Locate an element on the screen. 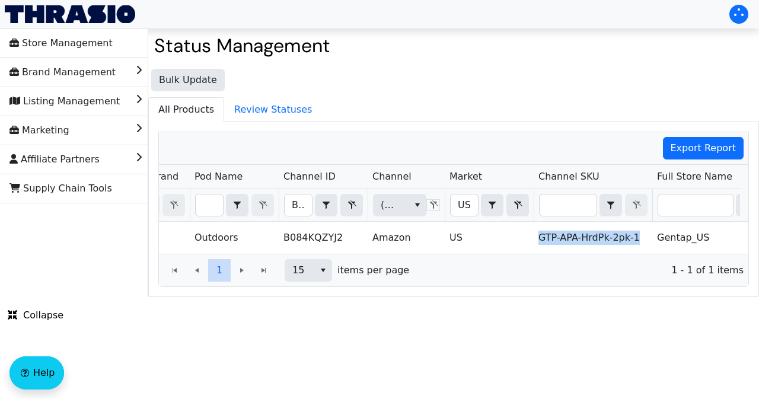 The width and height of the screenshot is (759, 399). span: items per page is located at coordinates (373, 270).